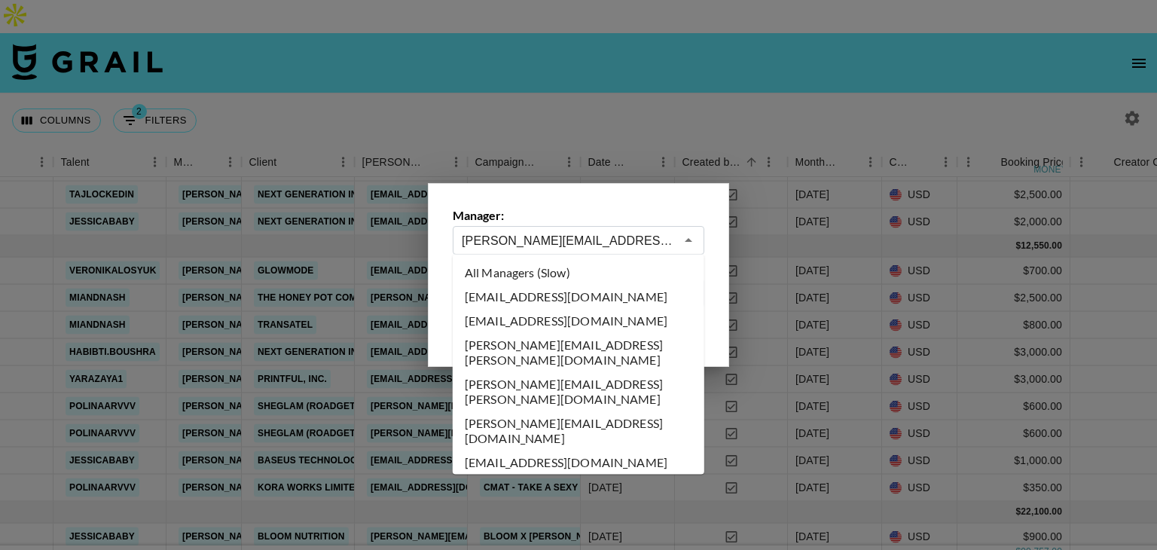 The height and width of the screenshot is (550, 1157). Describe the element at coordinates (579, 215) in the screenshot. I see `label: Manager:` at that location.